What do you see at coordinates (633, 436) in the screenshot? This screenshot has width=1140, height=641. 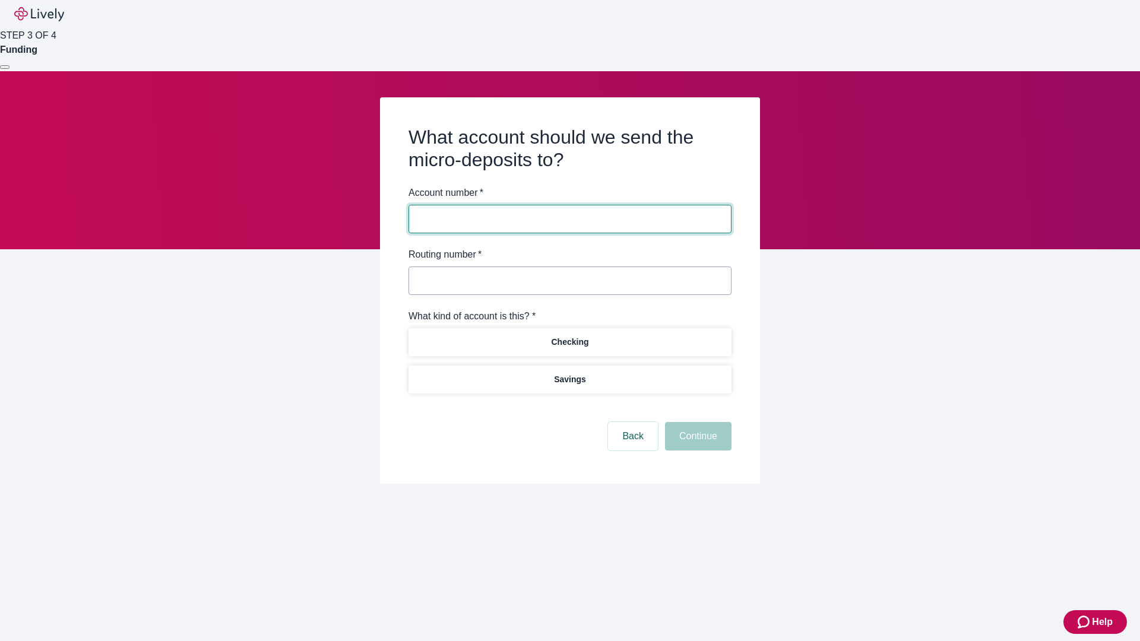 I see `button: Back` at bounding box center [633, 436].